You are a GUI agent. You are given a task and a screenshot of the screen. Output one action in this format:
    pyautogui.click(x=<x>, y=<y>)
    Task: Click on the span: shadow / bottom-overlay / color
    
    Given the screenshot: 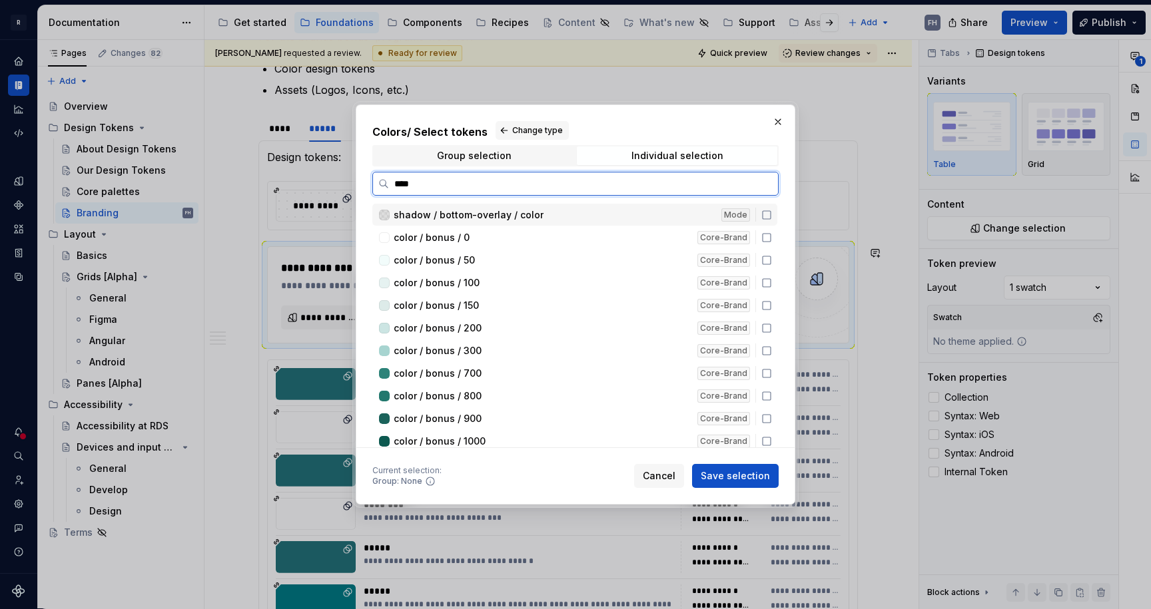 What is the action you would take?
    pyautogui.click(x=468, y=215)
    